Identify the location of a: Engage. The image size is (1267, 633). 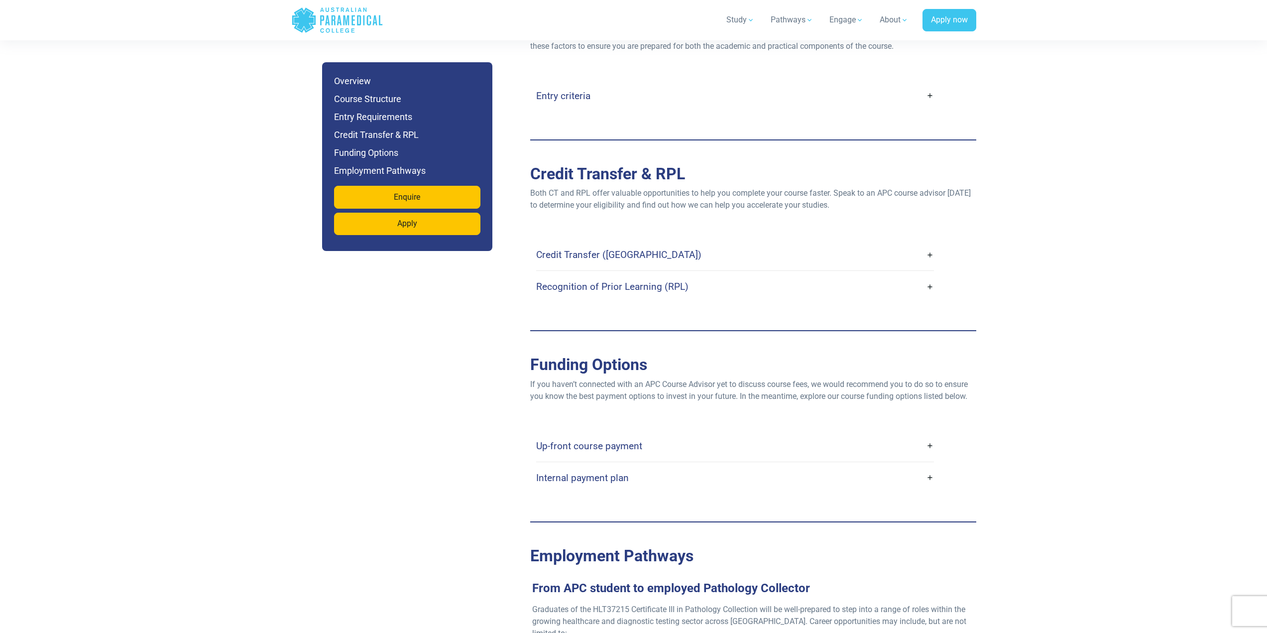
(846, 20).